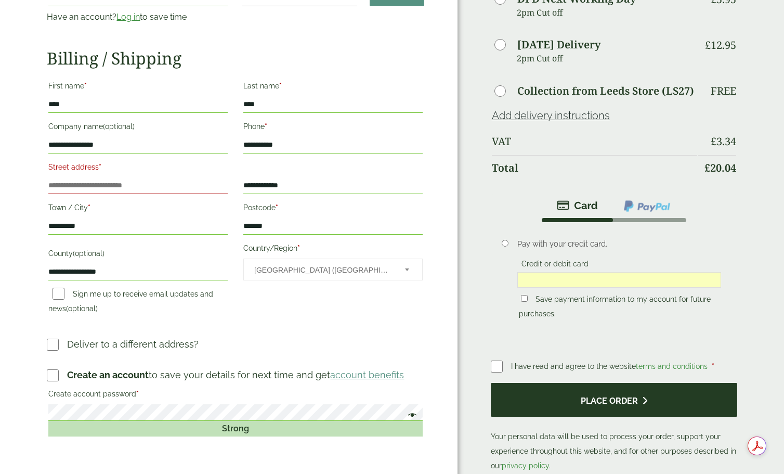 This screenshot has height=474, width=784. What do you see at coordinates (721, 45) in the screenshot?
I see `bdi: 12.95` at bounding box center [721, 45].